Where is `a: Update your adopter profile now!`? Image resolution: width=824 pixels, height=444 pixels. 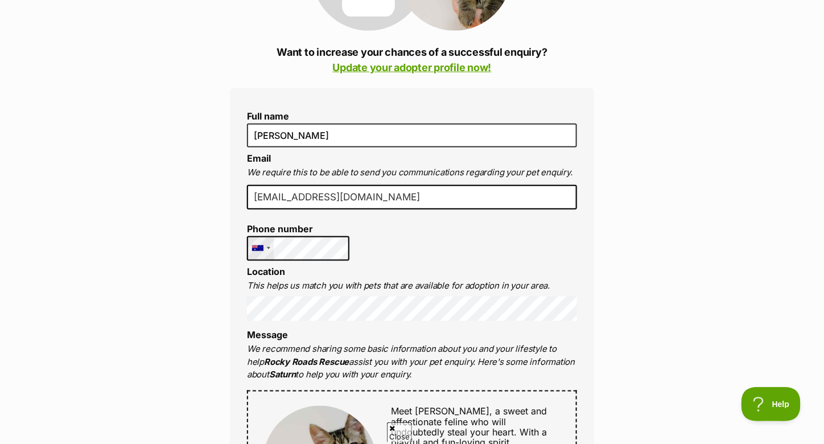
a: Update your adopter profile now! is located at coordinates (412, 67).